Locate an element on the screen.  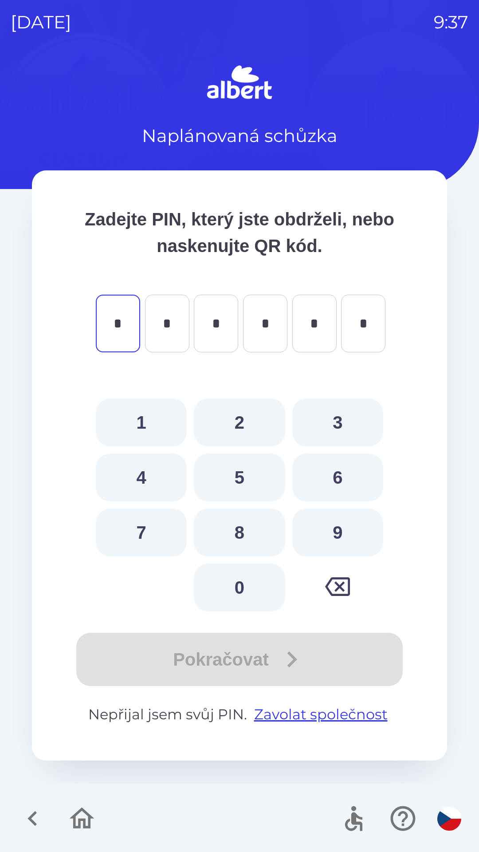
p: Nepřijal jsem svůj PIN. is located at coordinates (240, 715).